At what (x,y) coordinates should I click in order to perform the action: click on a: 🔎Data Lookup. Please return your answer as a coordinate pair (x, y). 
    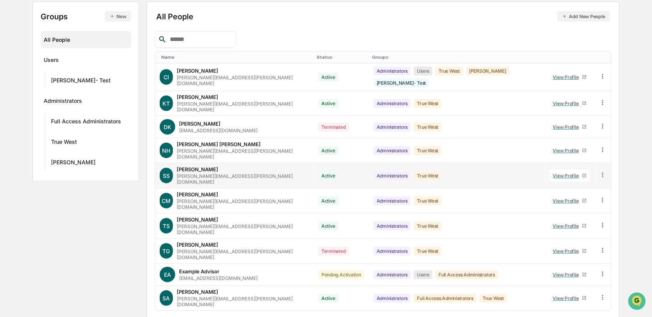
    Looking at the image, I should click on (28, 116).